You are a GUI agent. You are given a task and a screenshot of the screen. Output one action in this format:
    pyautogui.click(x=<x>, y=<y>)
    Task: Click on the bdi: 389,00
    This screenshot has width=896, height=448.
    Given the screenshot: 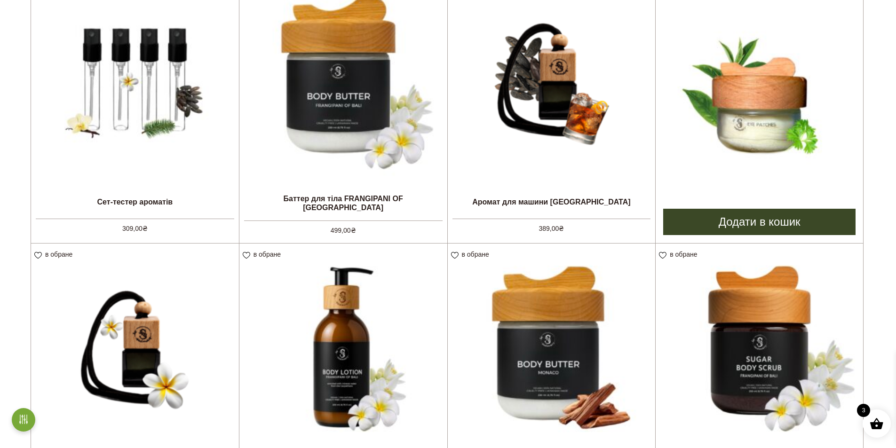 What is the action you would take?
    pyautogui.click(x=551, y=229)
    